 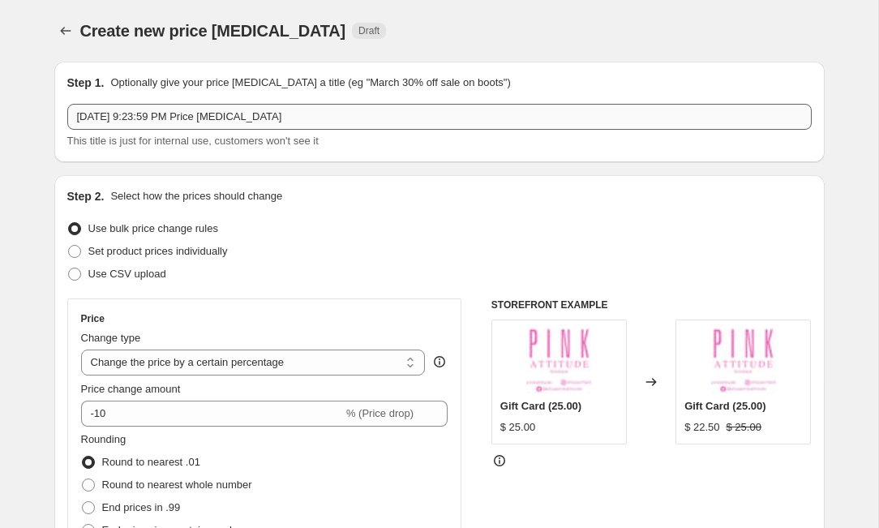 What do you see at coordinates (66, 31) in the screenshot?
I see `button: Price change jobs` at bounding box center [66, 31].